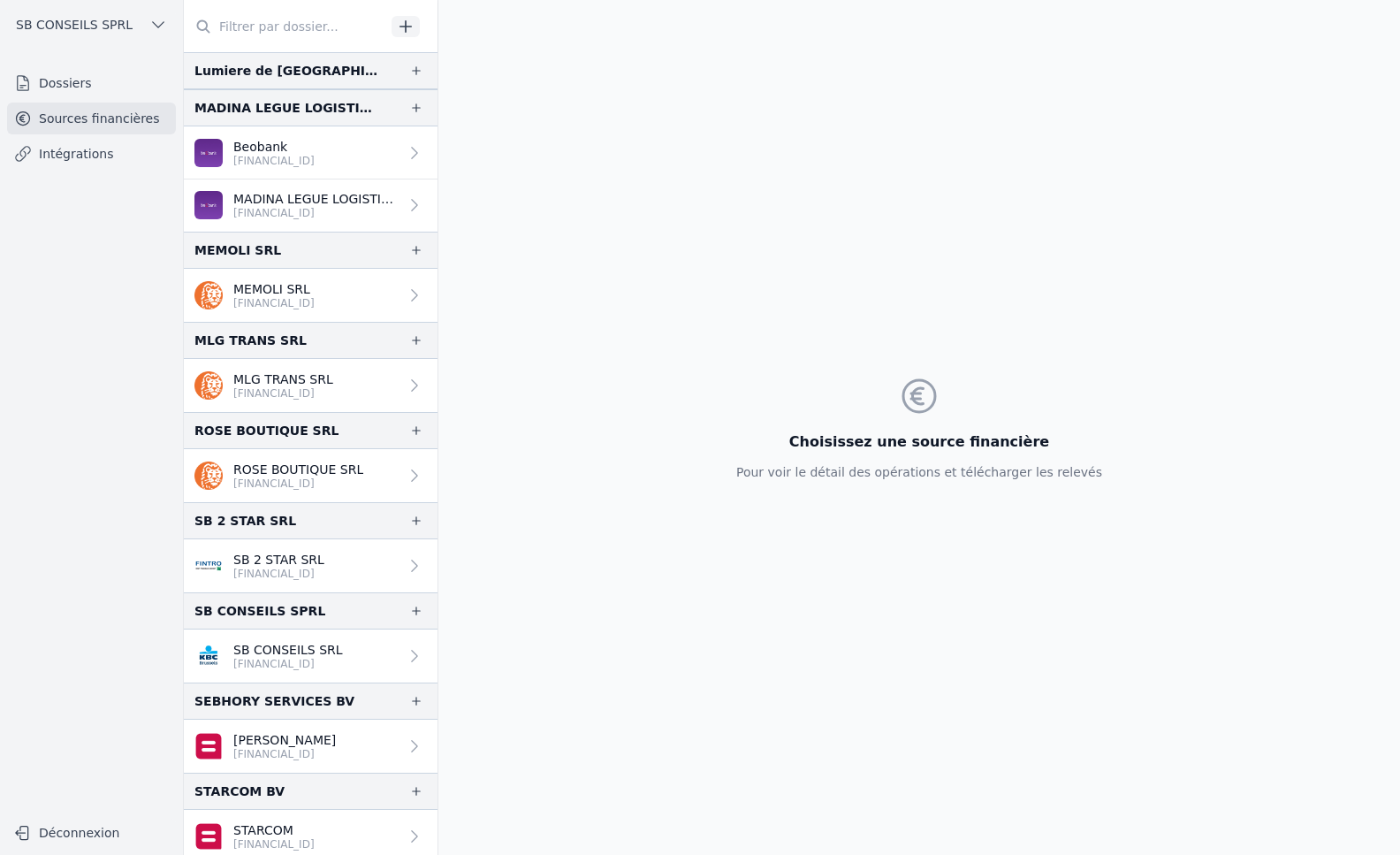  Describe the element at coordinates (288, 108) in the screenshot. I see `div: MADINA LEGUE LOGISTICS SRL` at that location.